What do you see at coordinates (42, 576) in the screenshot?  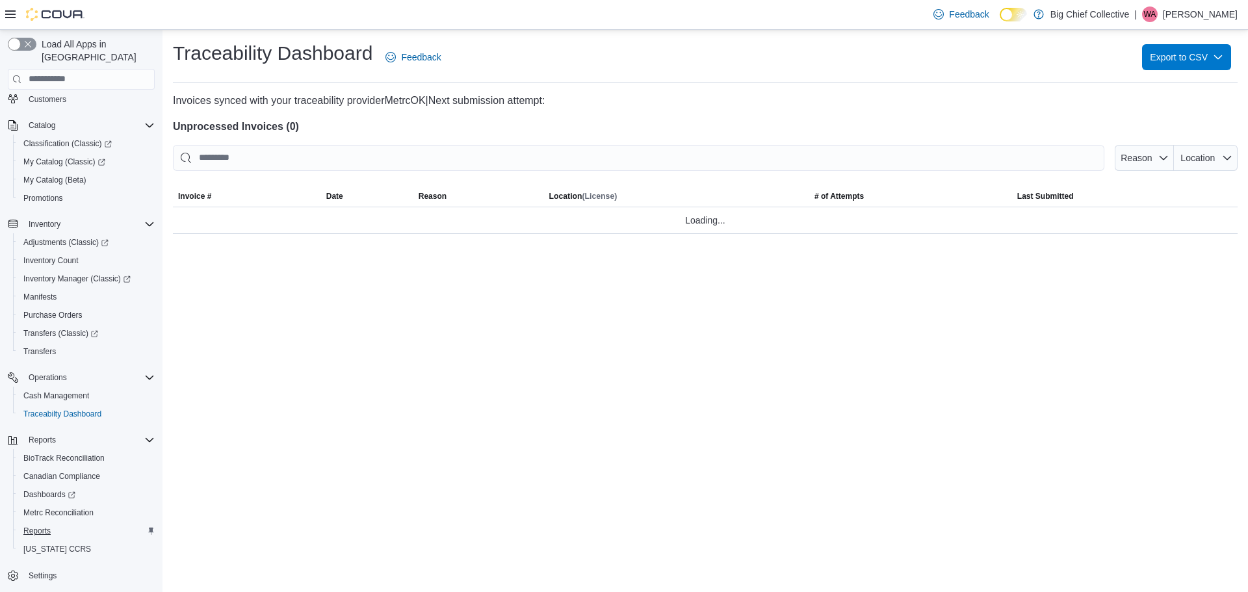 I see `a: Settings` at bounding box center [42, 576].